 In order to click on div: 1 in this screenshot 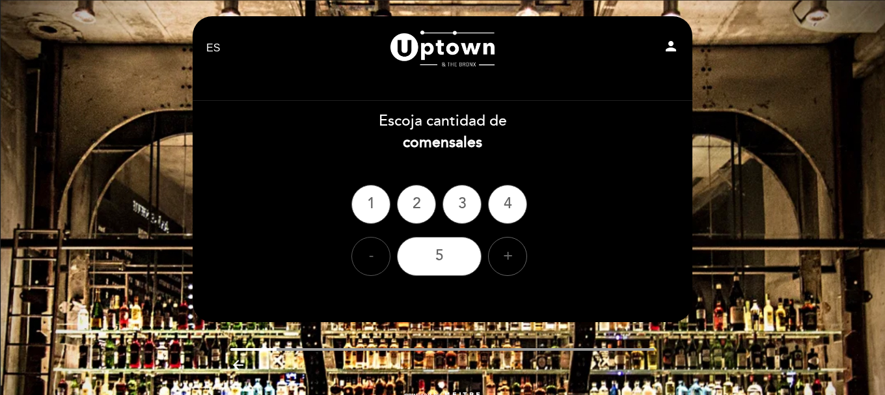, I will do `click(371, 204)`.